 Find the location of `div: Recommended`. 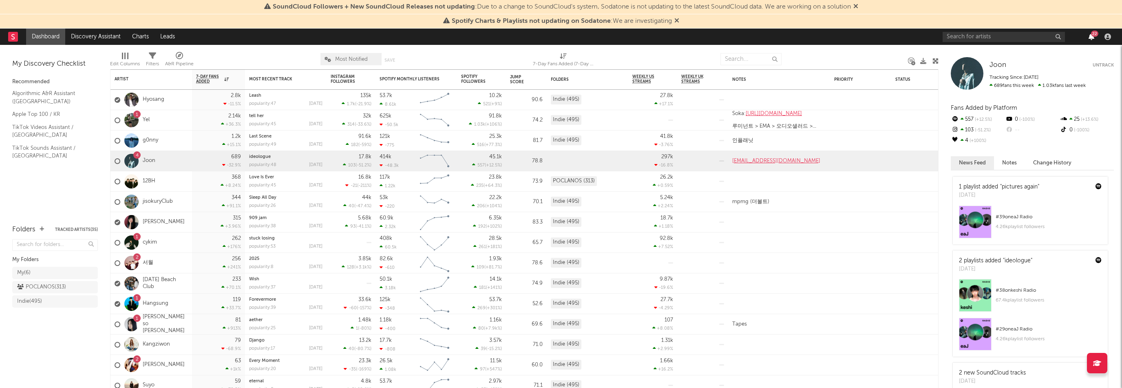

div: Recommended is located at coordinates (55, 82).